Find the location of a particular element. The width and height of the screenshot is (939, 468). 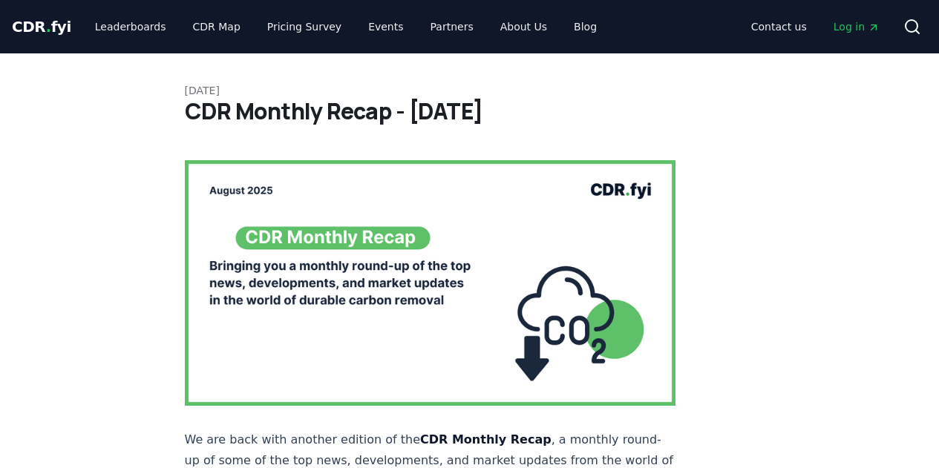

a: Leaderboards is located at coordinates (131, 27).